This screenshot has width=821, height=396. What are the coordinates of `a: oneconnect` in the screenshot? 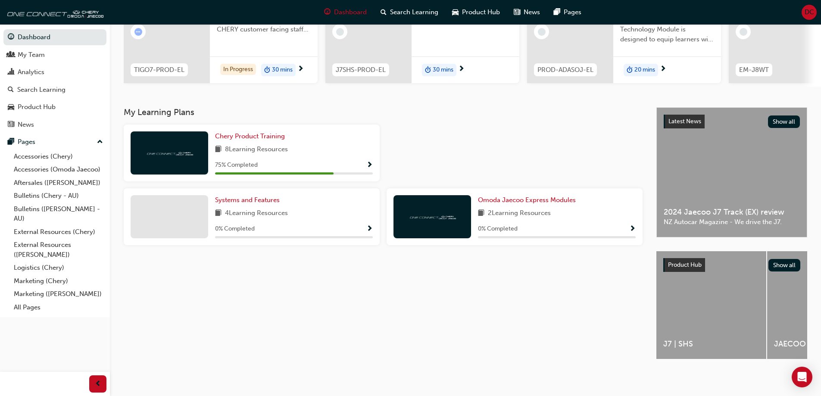 It's located at (54, 12).